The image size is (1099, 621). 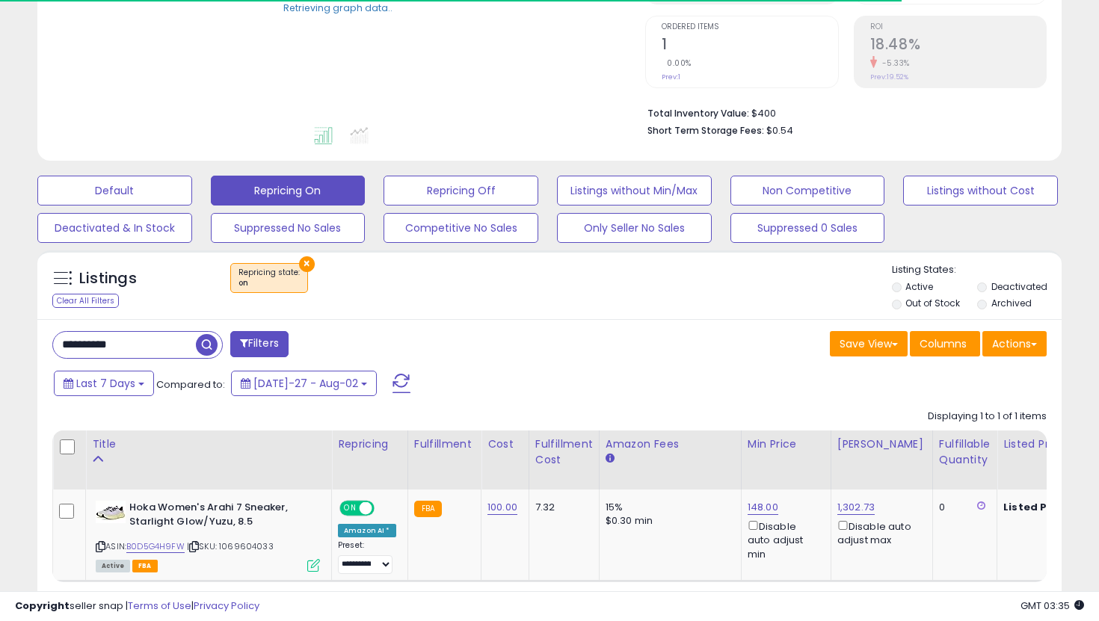 I want to click on b: Short Term Storage Fees:, so click(x=706, y=130).